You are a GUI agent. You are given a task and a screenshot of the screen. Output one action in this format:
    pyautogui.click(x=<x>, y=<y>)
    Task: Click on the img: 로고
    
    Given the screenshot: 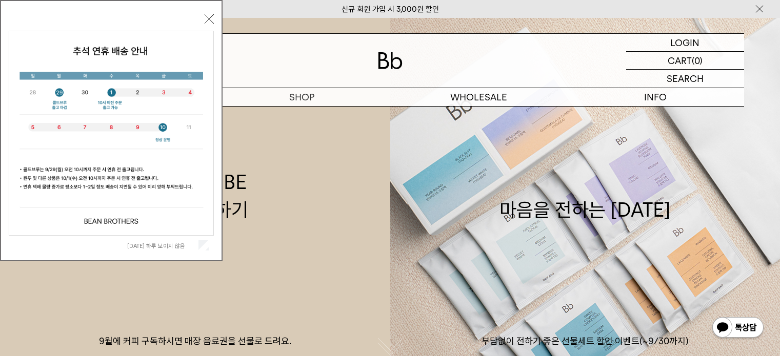 What is the action you would take?
    pyautogui.click(x=390, y=60)
    